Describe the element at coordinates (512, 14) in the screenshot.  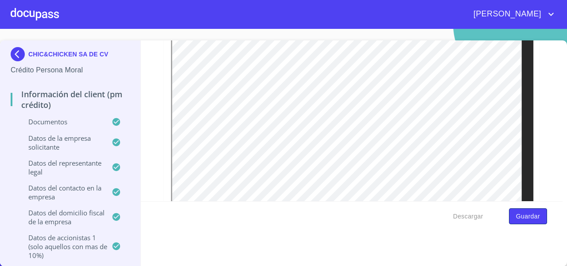
I see `button: account of current user` at that location.